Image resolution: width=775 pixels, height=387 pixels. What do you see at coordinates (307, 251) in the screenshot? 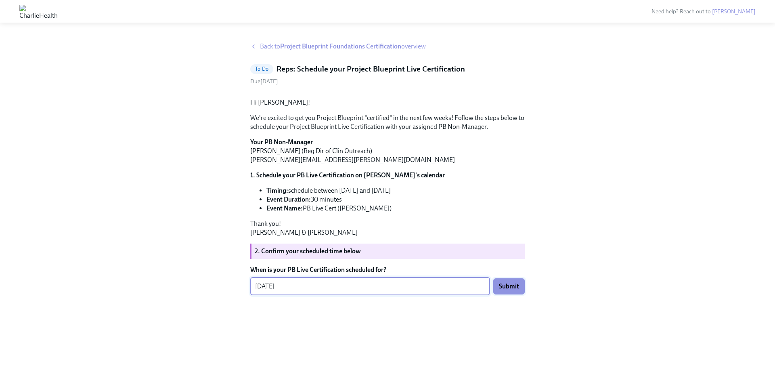
I see `strong: 2. Confirm your scheduled time below` at bounding box center [307, 251].